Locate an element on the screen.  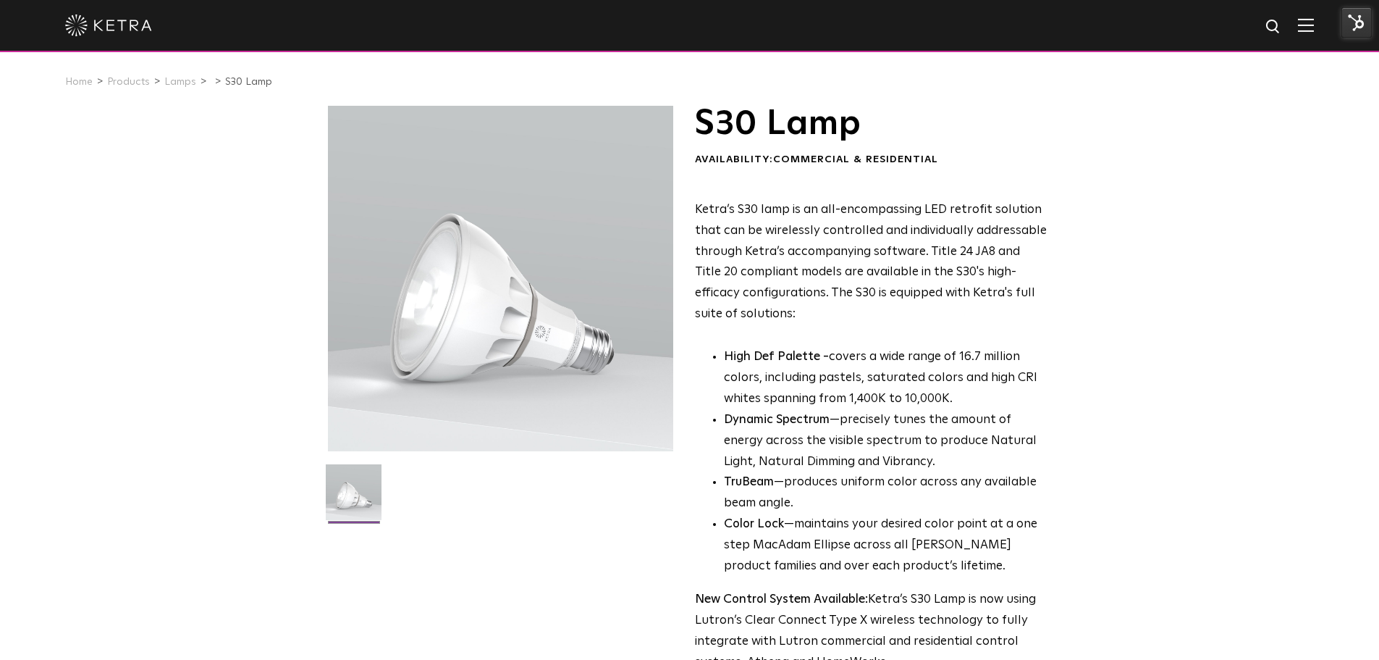
a: Products is located at coordinates (128, 82).